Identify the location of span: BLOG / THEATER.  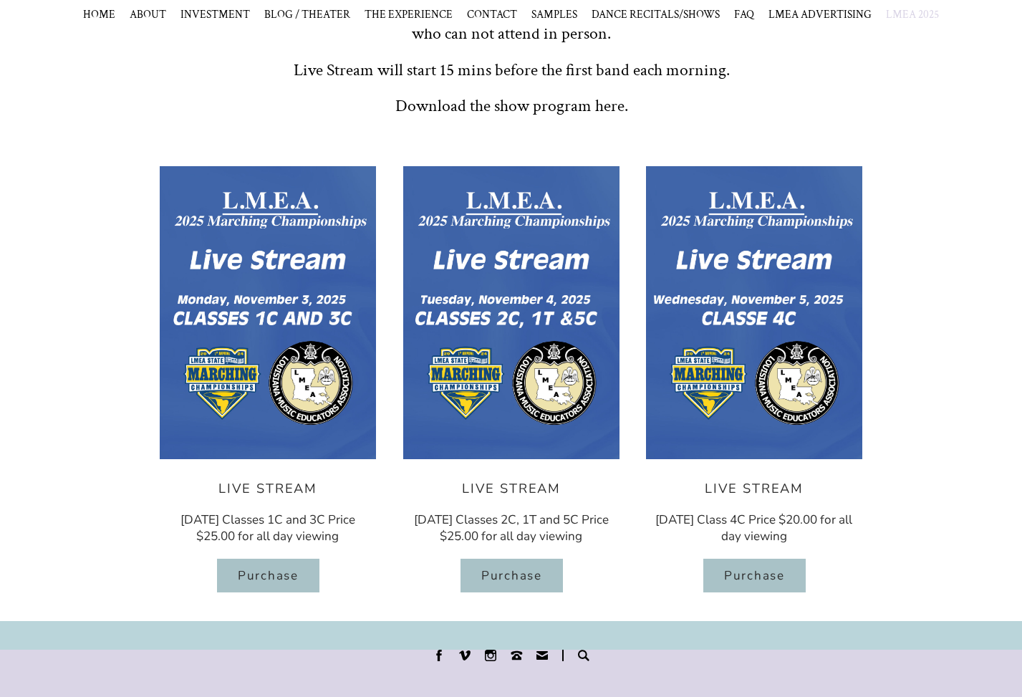
(307, 14).